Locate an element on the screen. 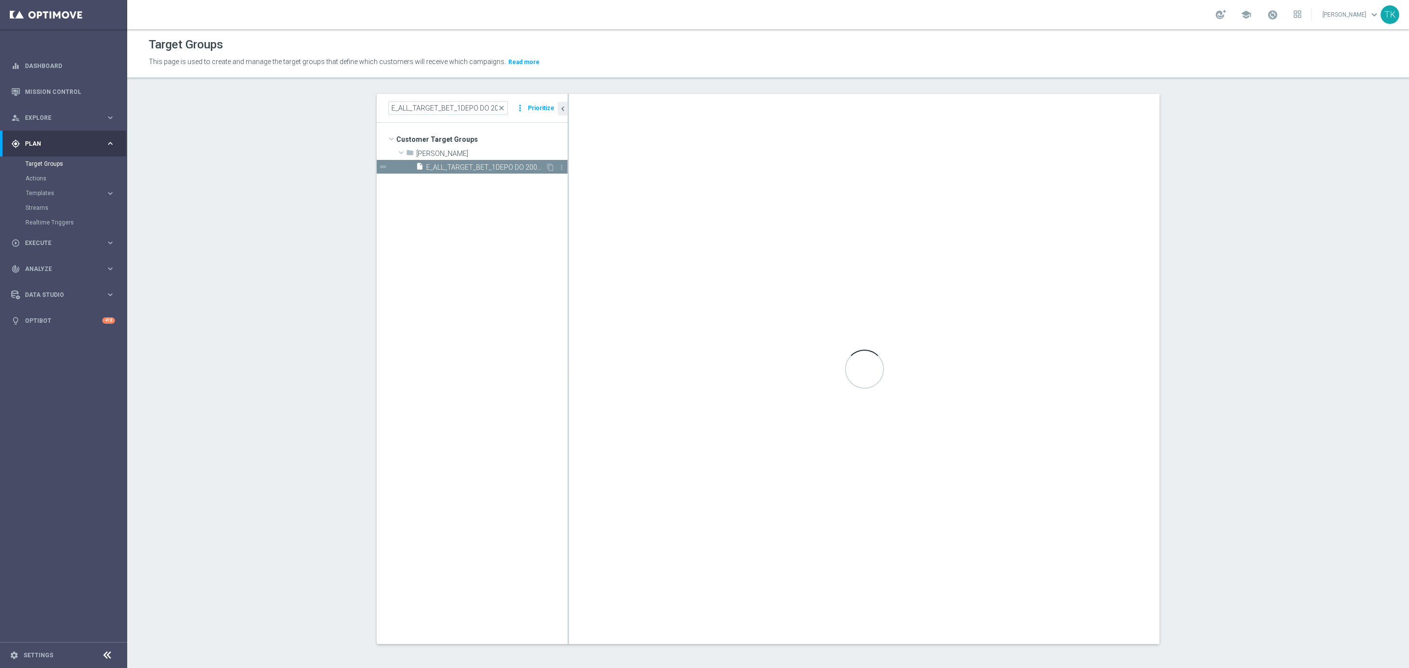  div: person_search Explore keyboard_arrow_right is located at coordinates (63, 118).